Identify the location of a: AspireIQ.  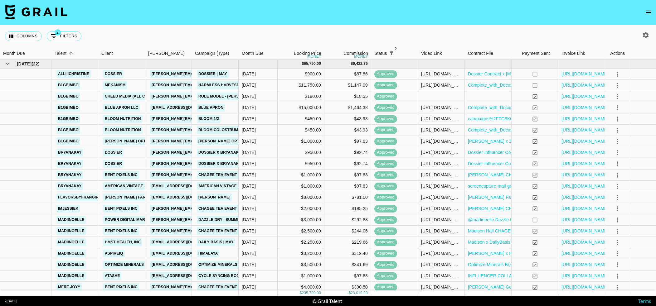
(114, 254).